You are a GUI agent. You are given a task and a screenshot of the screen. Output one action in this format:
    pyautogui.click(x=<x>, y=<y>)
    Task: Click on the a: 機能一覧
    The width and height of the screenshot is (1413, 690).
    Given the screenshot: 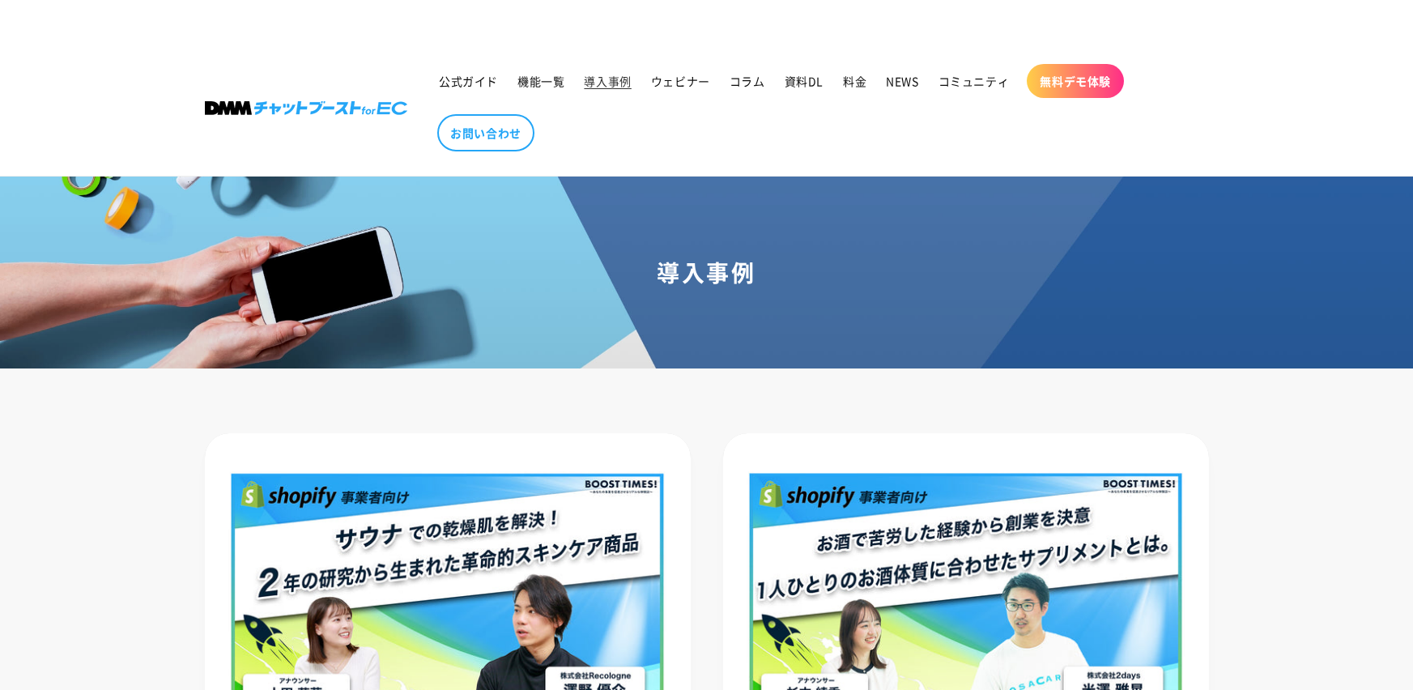 What is the action you would take?
    pyautogui.click(x=541, y=81)
    